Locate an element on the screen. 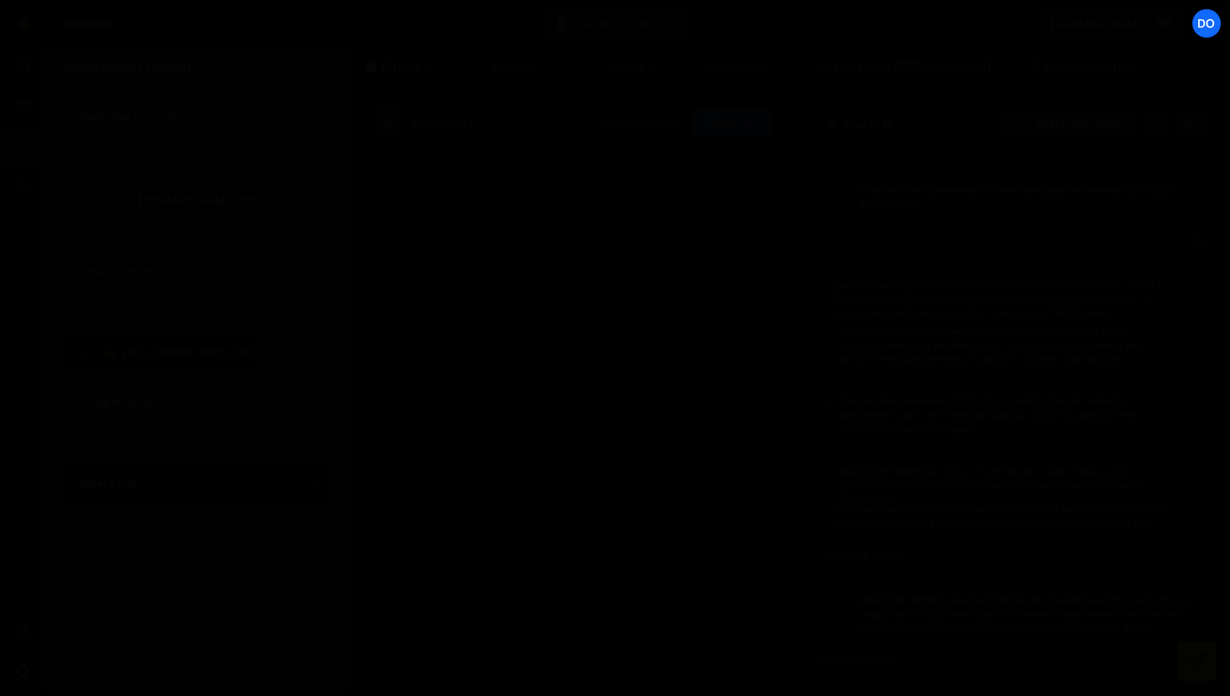 This screenshot has height=696, width=1230. div: Documentation is located at coordinates (1081, 67).